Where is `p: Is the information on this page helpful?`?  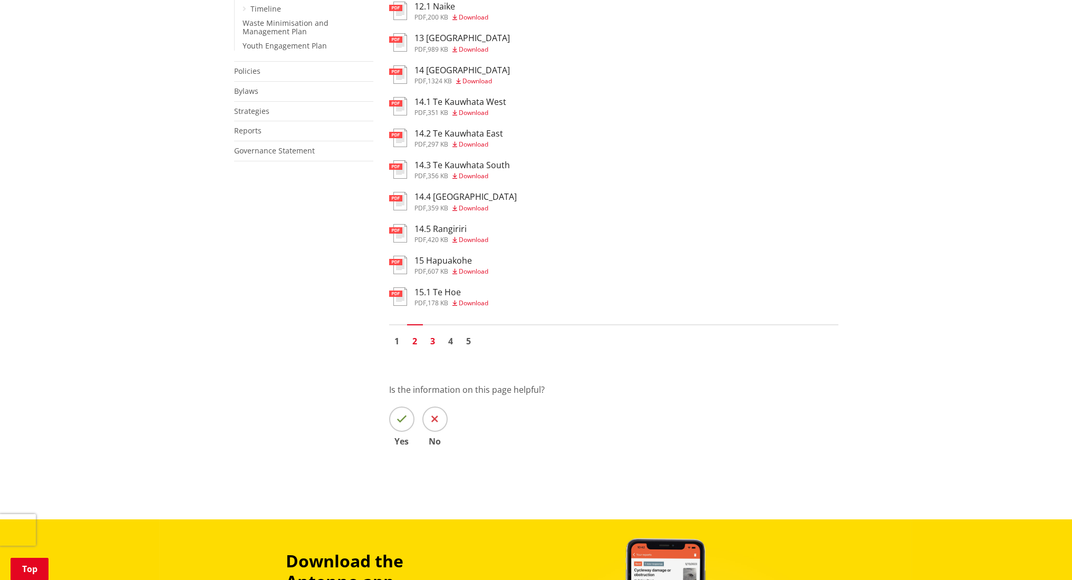 p: Is the information on this page helpful? is located at coordinates (614, 390).